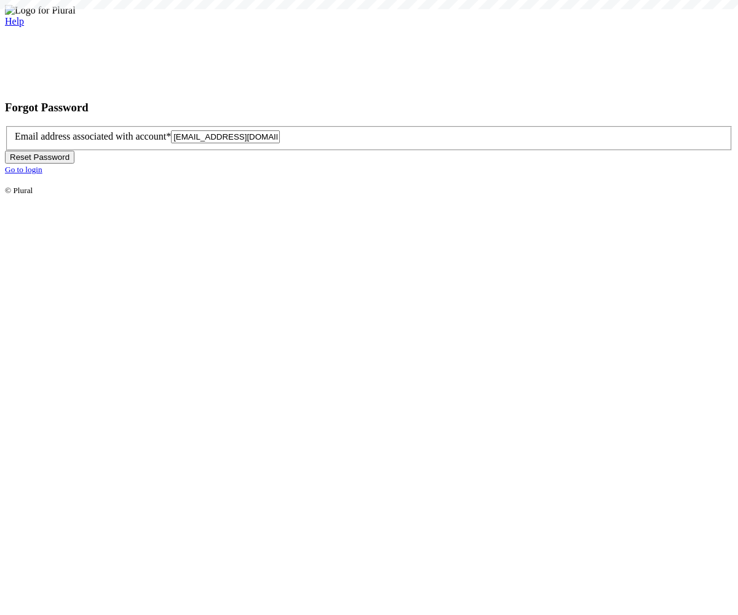  What do you see at coordinates (93, 136) in the screenshot?
I see `label: Email address associated with account` at bounding box center [93, 136].